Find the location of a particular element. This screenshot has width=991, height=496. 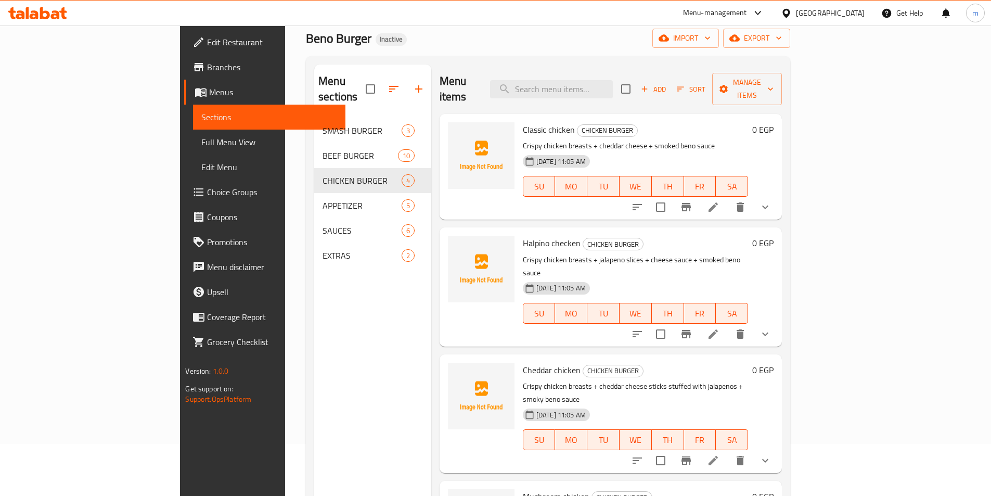

div: SMASH BURGER3 is located at coordinates (372, 131).